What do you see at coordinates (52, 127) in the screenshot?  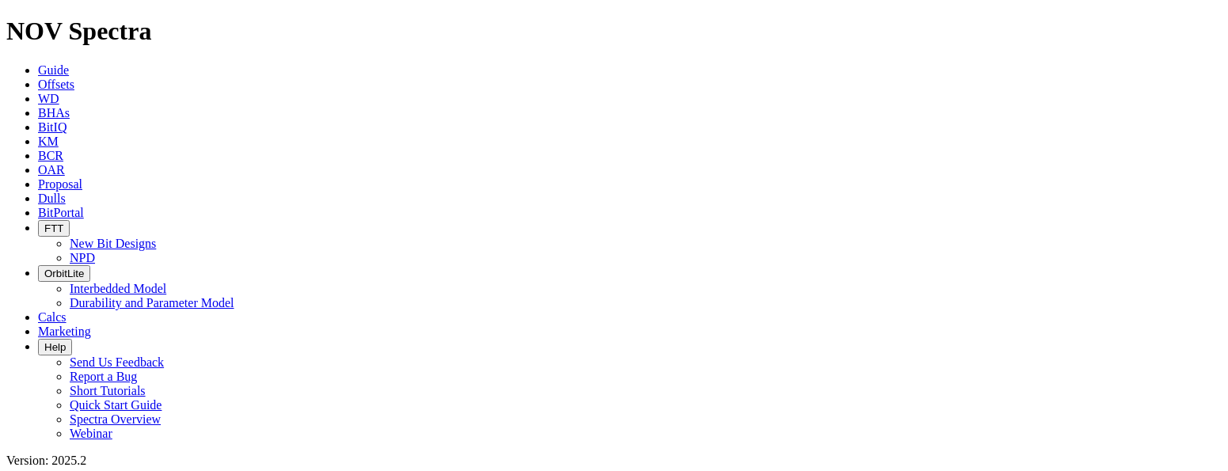 I see `a: BitIQ` at bounding box center [52, 127].